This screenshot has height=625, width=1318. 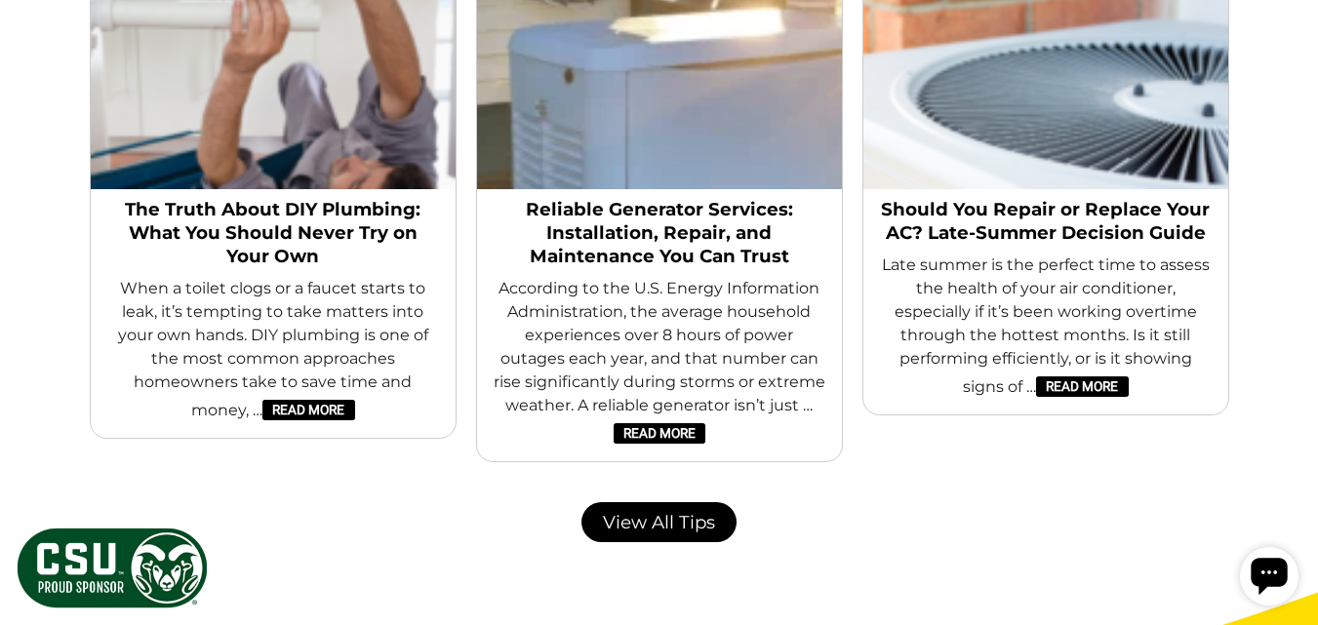 What do you see at coordinates (660, 233) in the screenshot?
I see `a: Reliable Generator Services: Installation, Repair, and Maintenance You Can Trust` at bounding box center [660, 233].